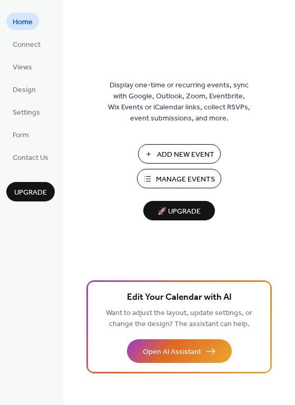 The image size is (295, 405). Describe the element at coordinates (24, 89) in the screenshot. I see `a: Design` at that location.